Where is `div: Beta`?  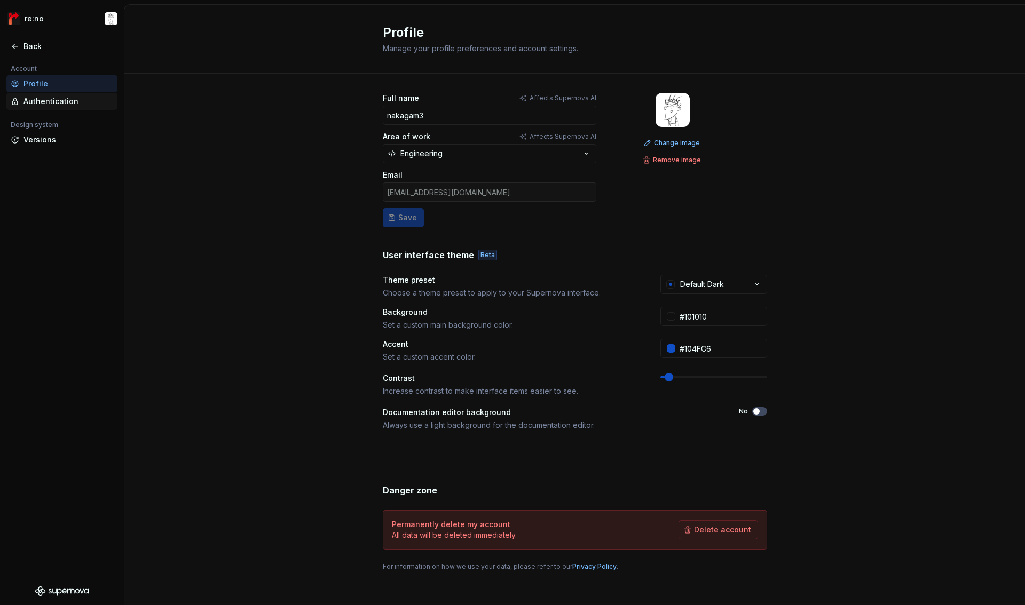 div: Beta is located at coordinates (487, 255).